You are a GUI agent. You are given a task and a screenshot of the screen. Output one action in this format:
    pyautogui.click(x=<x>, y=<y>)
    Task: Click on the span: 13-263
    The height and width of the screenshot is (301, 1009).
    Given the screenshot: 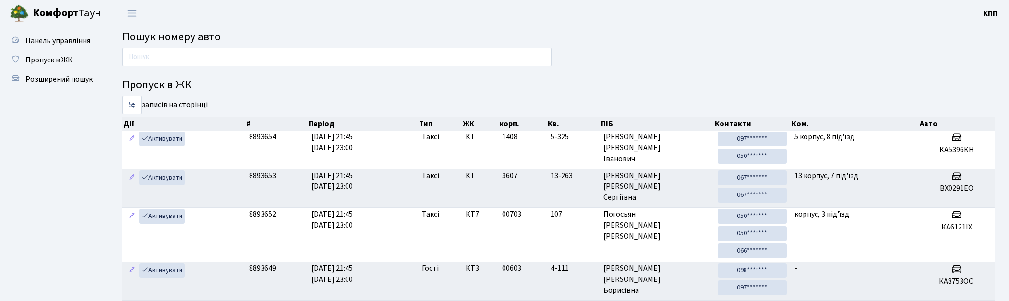 What is the action you would take?
    pyautogui.click(x=573, y=176)
    